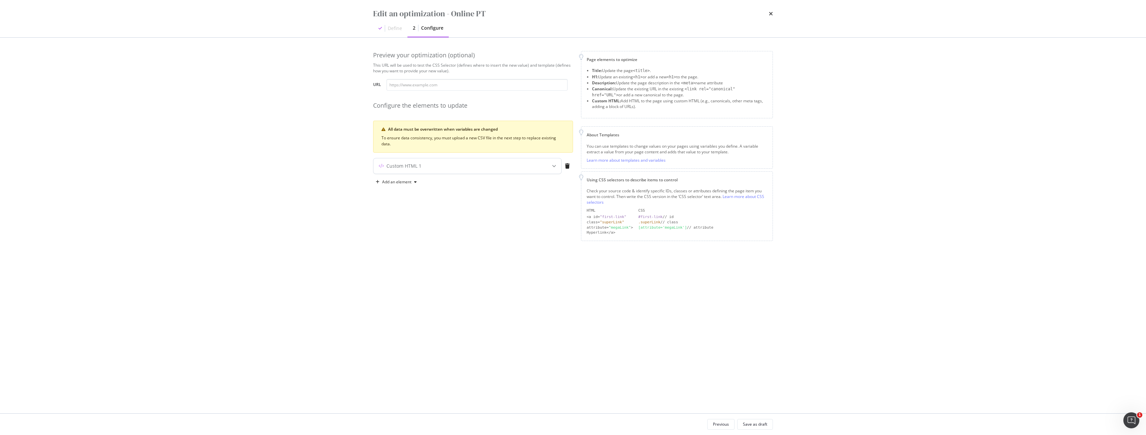 The width and height of the screenshot is (1146, 435). I want to click on div: About Templates, so click(677, 135).